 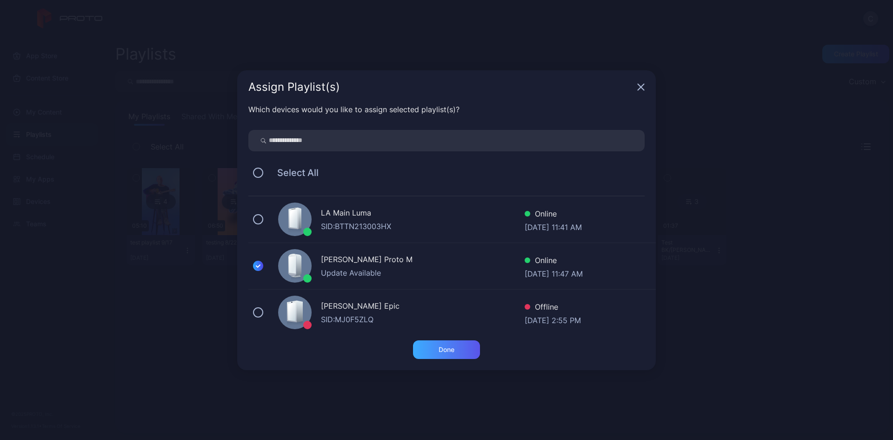 What do you see at coordinates (553, 308) in the screenshot?
I see `div: Offline` at bounding box center [553, 308].